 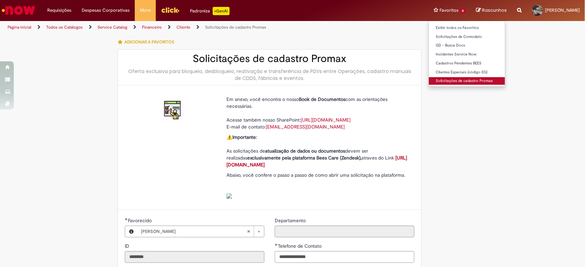 What do you see at coordinates (467, 28) in the screenshot?
I see `a: Exibir todos os Favoritos` at bounding box center [467, 28].